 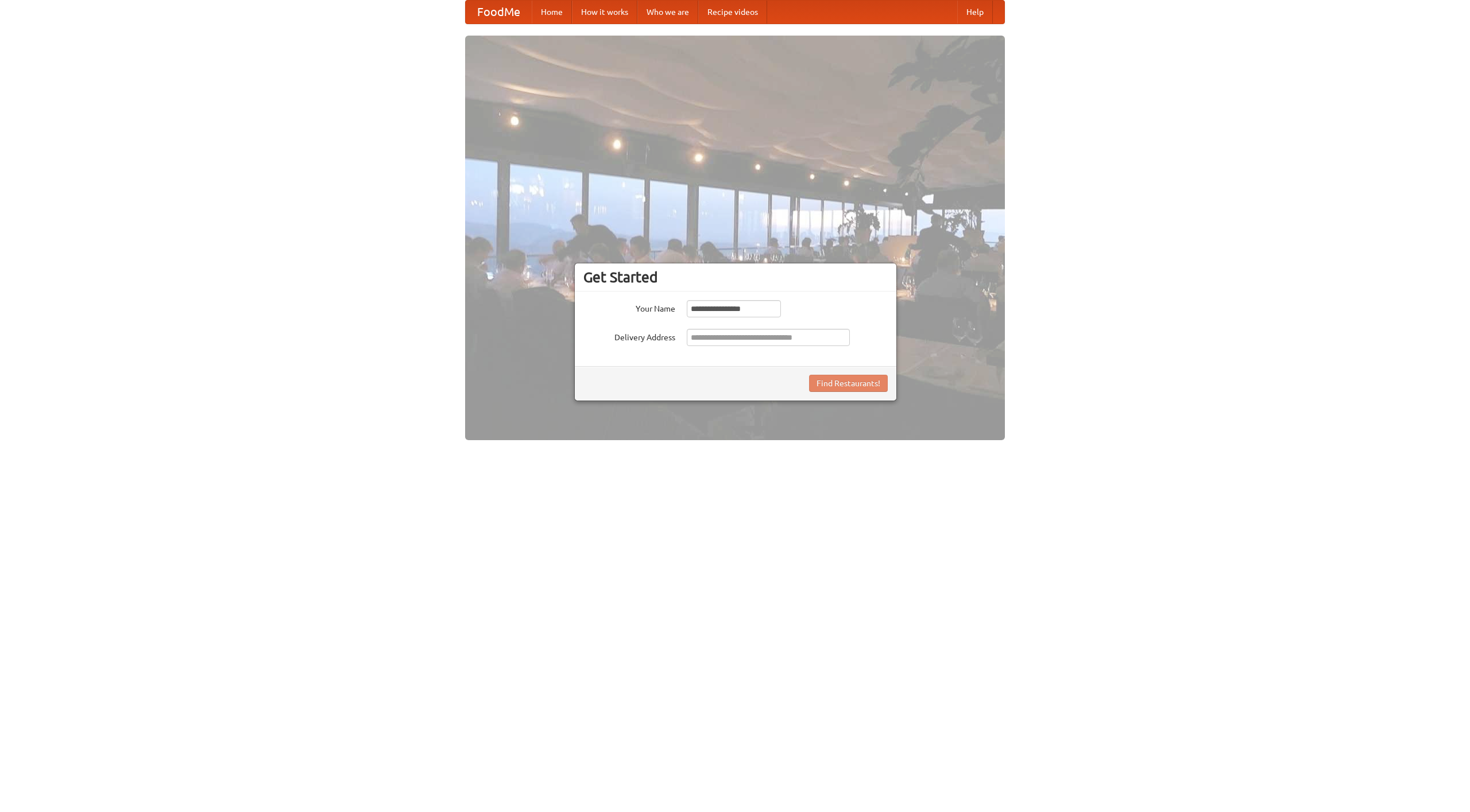 What do you see at coordinates (552, 12) in the screenshot?
I see `a: Home` at bounding box center [552, 12].